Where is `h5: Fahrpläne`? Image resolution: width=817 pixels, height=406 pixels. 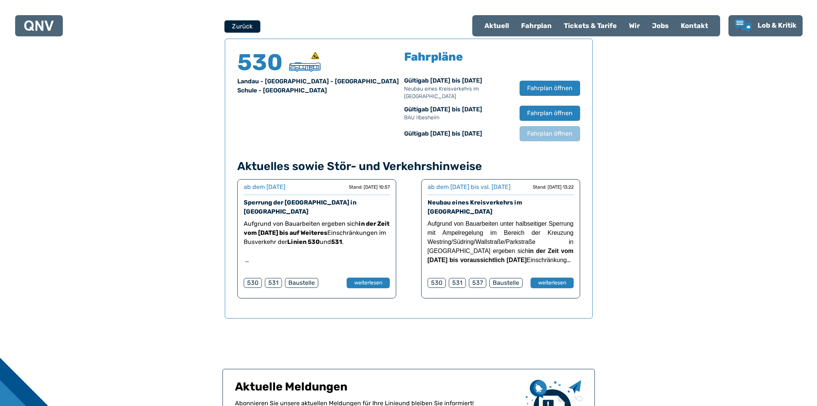
h5: Fahrpläne is located at coordinates (433, 57).